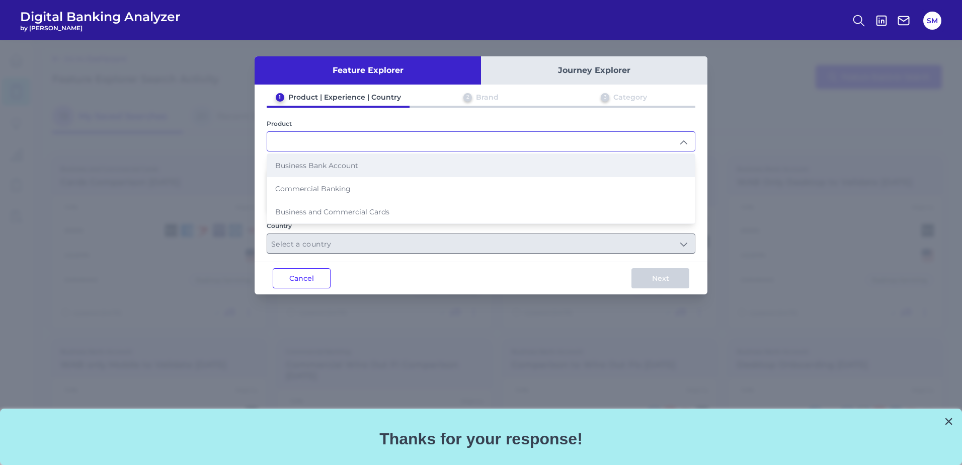  Describe the element at coordinates (332, 212) in the screenshot. I see `span: Business and Commercial Cards` at that location.